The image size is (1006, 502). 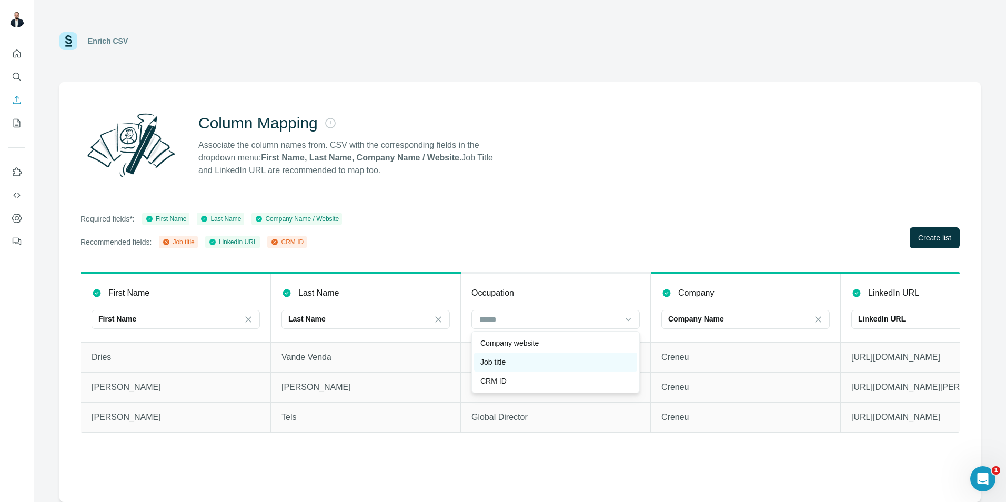 I want to click on strong: First Name, Last Name, Company Name / Website., so click(x=361, y=157).